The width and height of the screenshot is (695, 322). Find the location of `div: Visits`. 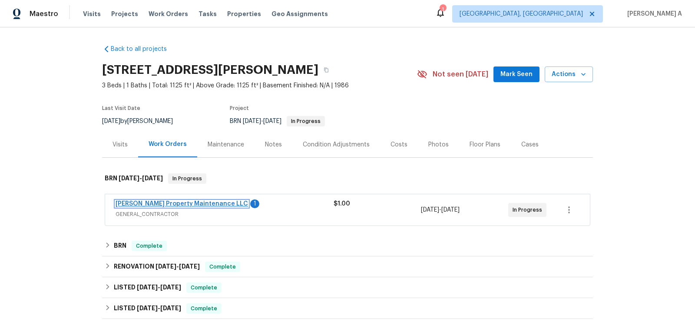

div: Visits is located at coordinates (120, 145).